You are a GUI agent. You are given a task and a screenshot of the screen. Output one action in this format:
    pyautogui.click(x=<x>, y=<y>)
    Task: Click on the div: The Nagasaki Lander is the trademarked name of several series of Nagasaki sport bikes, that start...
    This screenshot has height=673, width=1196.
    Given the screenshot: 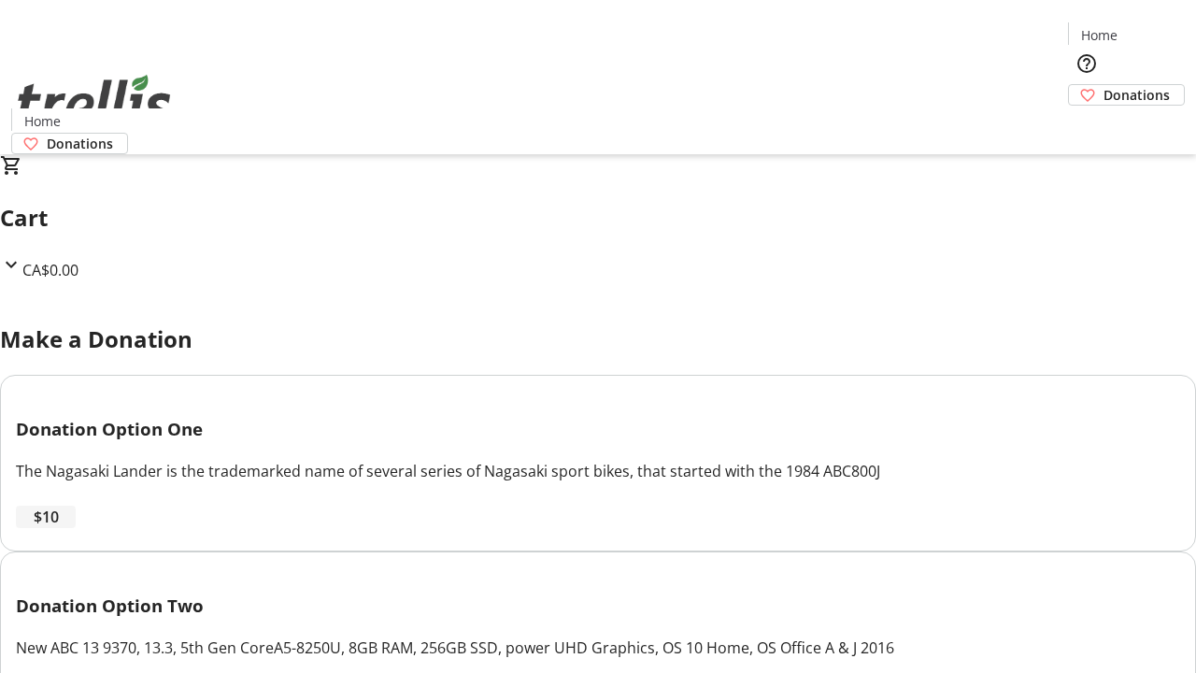 What is the action you would take?
    pyautogui.click(x=598, y=471)
    